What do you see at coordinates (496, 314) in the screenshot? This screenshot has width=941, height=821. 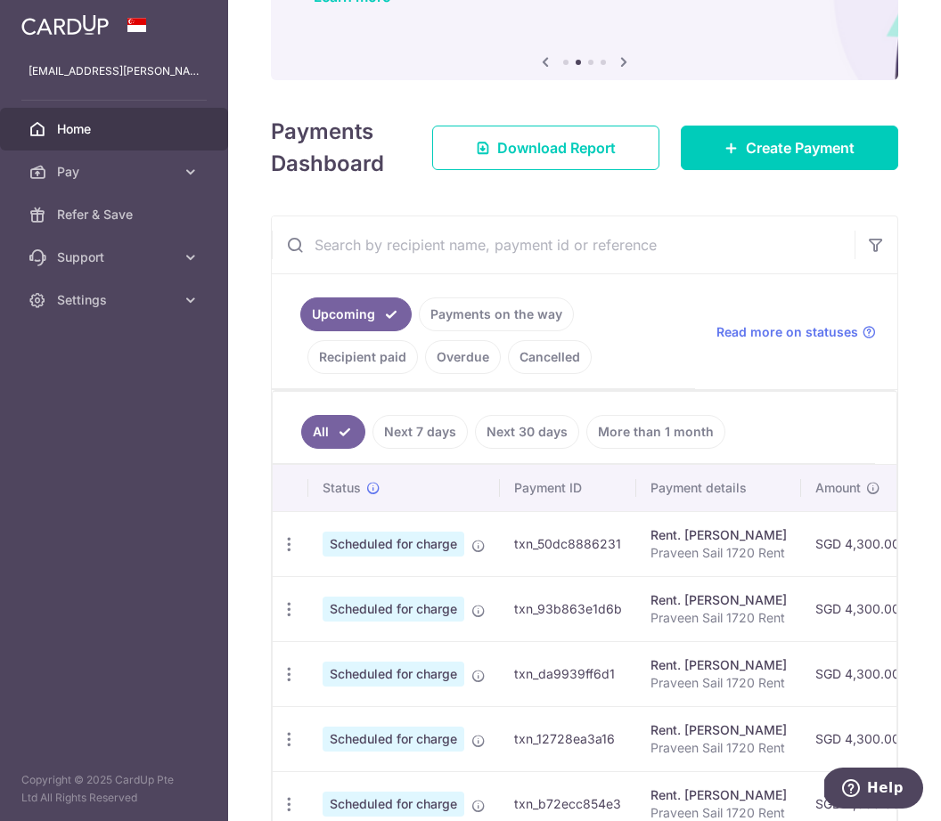 I see `a: Payments on the way` at bounding box center [496, 314].